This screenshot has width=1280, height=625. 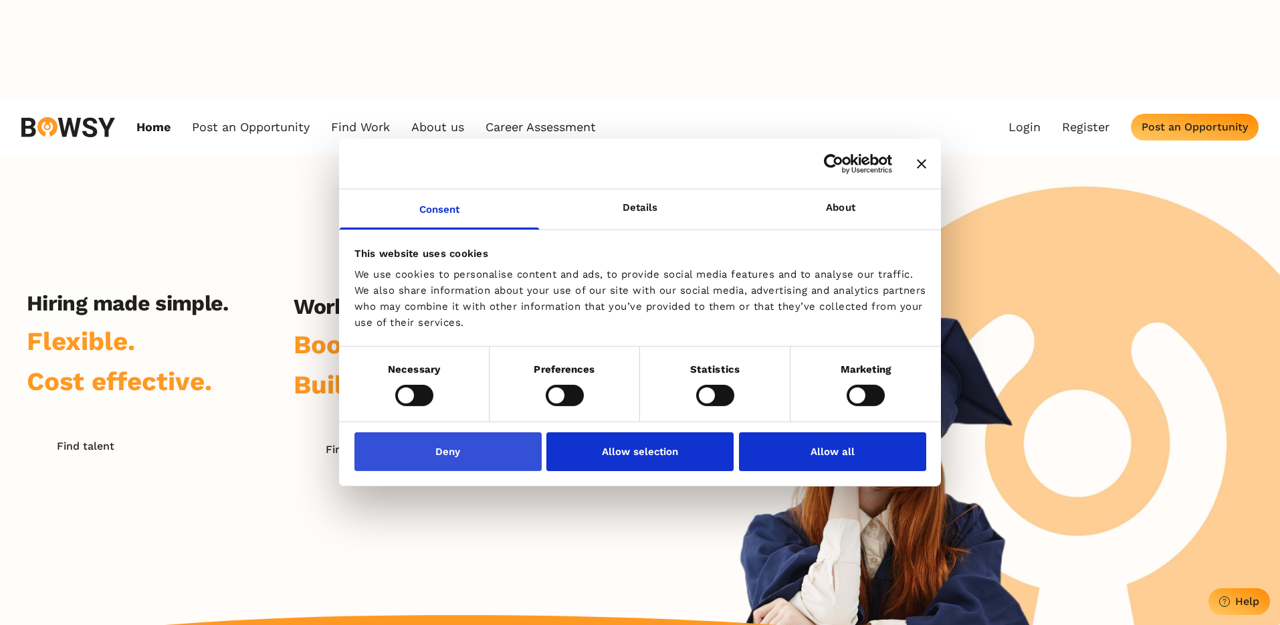 What do you see at coordinates (85, 446) in the screenshot?
I see `button: Find talent` at bounding box center [85, 446].